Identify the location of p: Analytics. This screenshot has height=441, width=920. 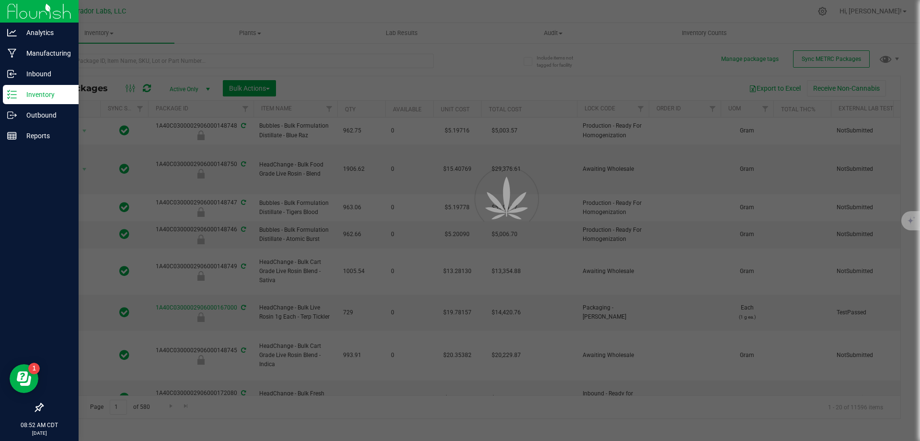
(46, 33).